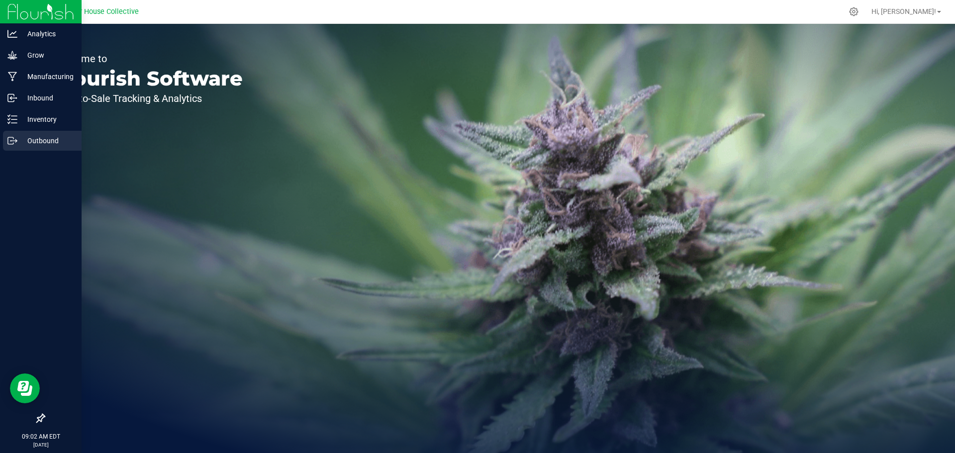 The width and height of the screenshot is (955, 453). What do you see at coordinates (12, 34) in the screenshot?
I see `inline-svg: Analytics` at bounding box center [12, 34].